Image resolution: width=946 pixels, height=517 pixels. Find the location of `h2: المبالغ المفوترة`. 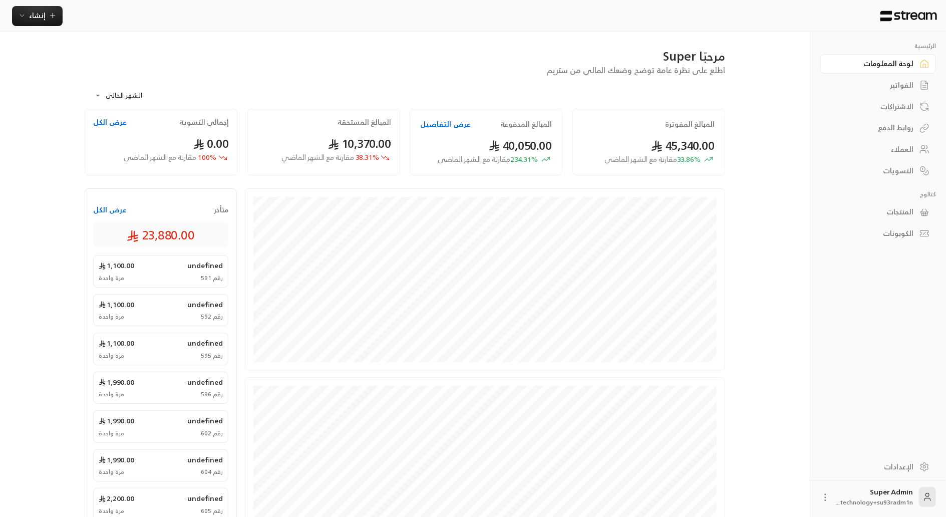

h2: المبالغ المفوترة is located at coordinates (690, 124).